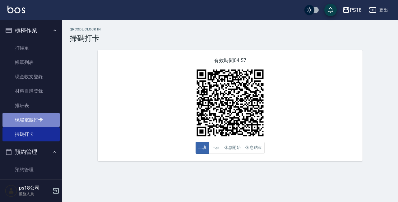  What do you see at coordinates (31, 48) in the screenshot?
I see `a: 打帳單` at bounding box center [31, 48].